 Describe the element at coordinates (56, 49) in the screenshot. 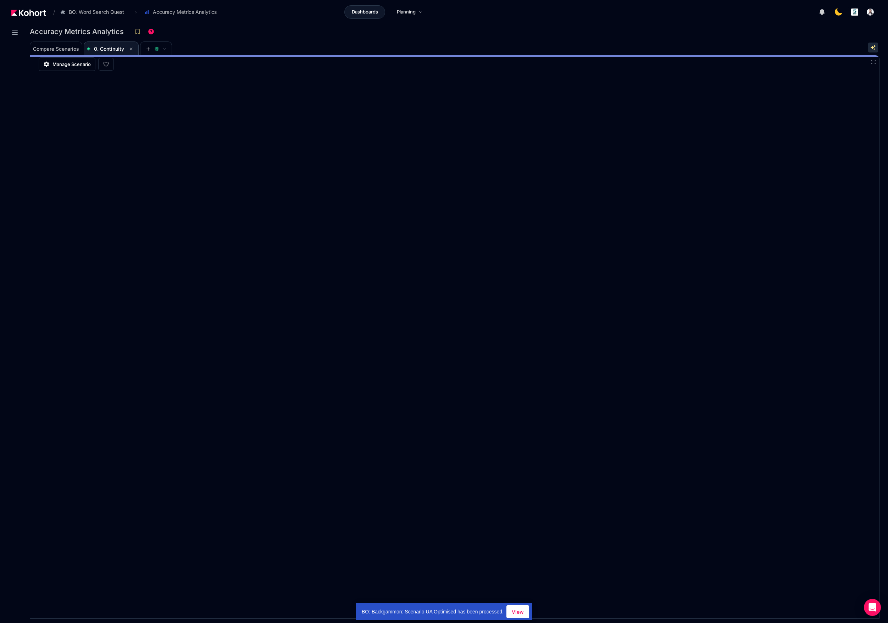

I see `span: Compare Scenarios` at that location.